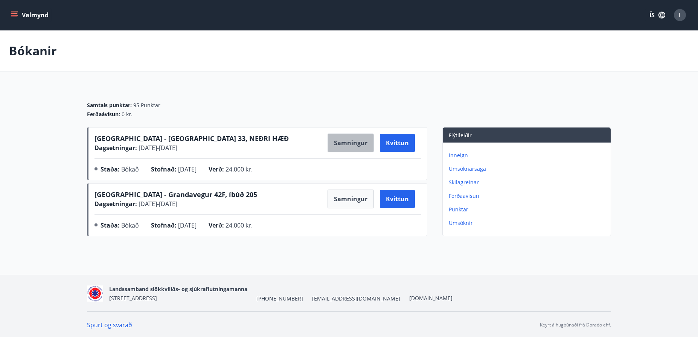 The image size is (698, 337). Describe the element at coordinates (575, 325) in the screenshot. I see `p: Keyrt á hugbúnaði frá Dorado ehf.` at that location.